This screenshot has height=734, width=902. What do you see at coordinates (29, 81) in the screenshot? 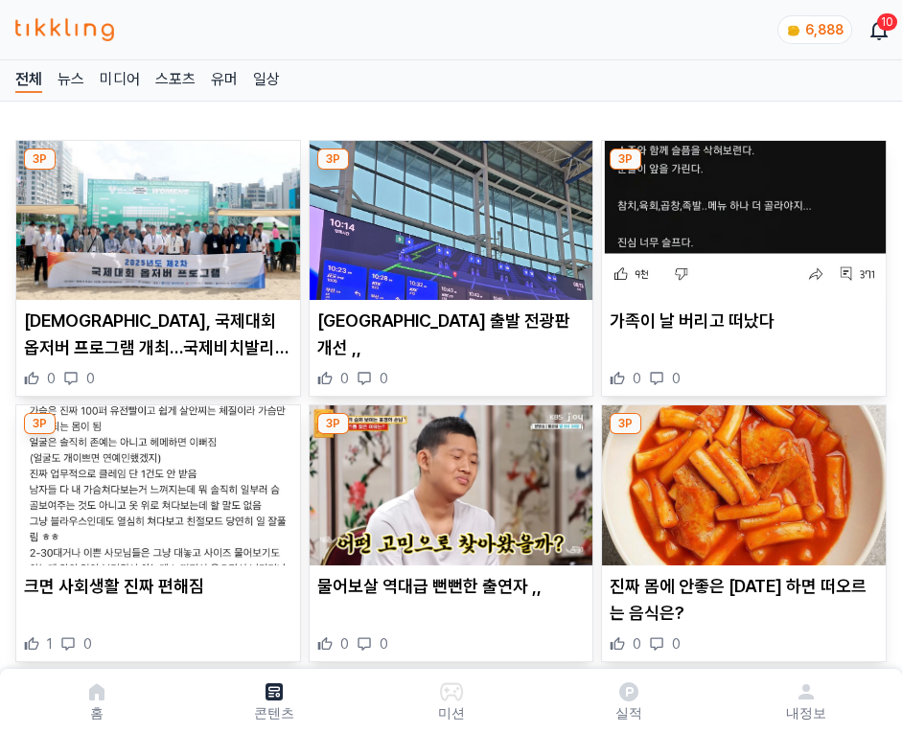
I see `a: 전체` at bounding box center [29, 81].